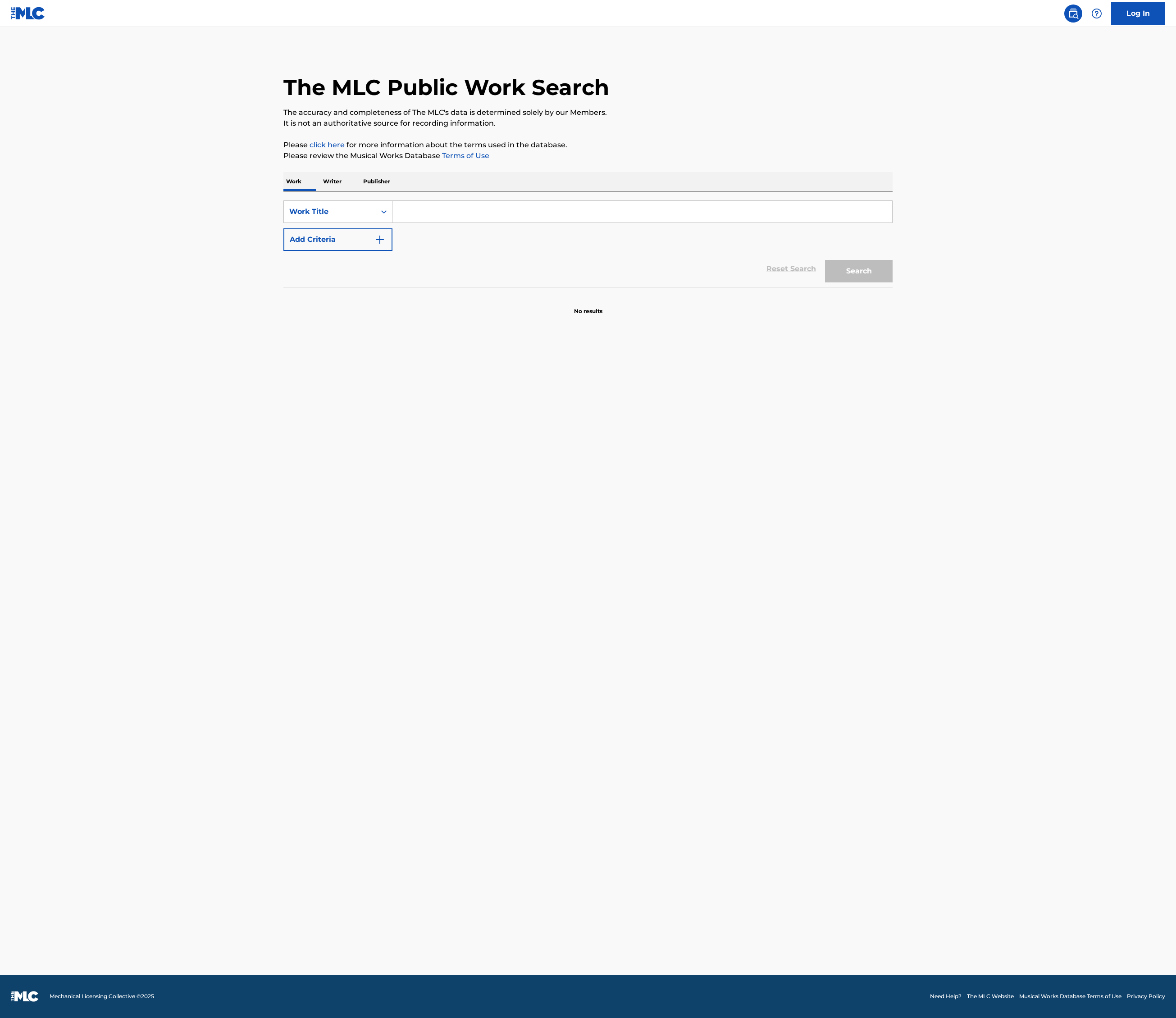 The width and height of the screenshot is (1176, 1018). What do you see at coordinates (1070, 997) in the screenshot?
I see `a: Musical Works Database Terms of Use` at bounding box center [1070, 997].